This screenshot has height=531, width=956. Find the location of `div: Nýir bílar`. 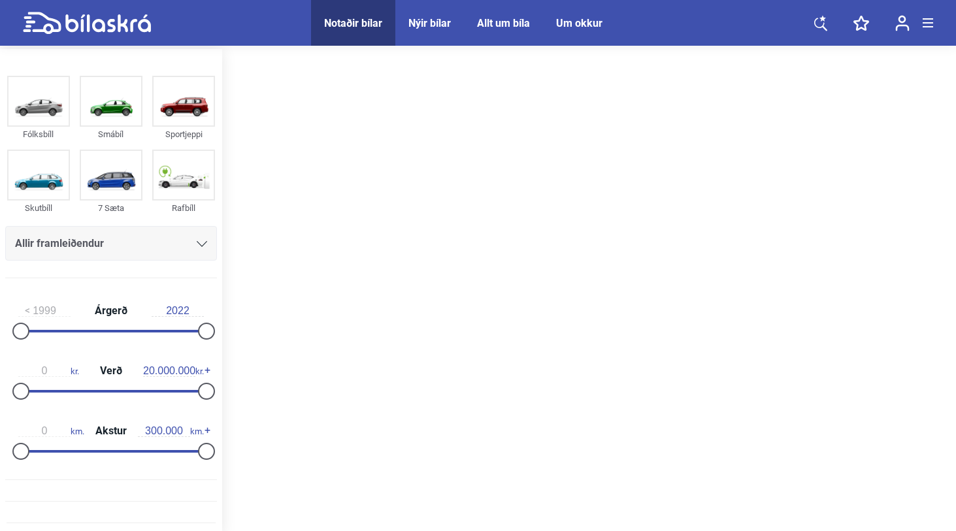

div: Nýir bílar is located at coordinates (429, 23).